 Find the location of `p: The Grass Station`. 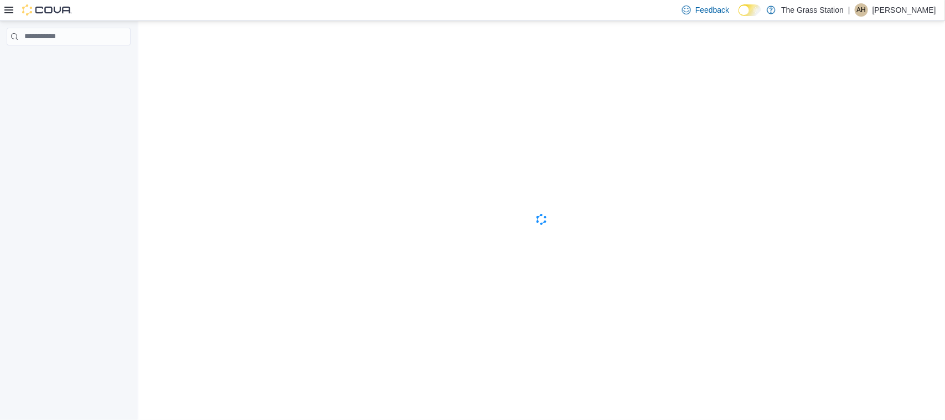

p: The Grass Station is located at coordinates (812, 10).